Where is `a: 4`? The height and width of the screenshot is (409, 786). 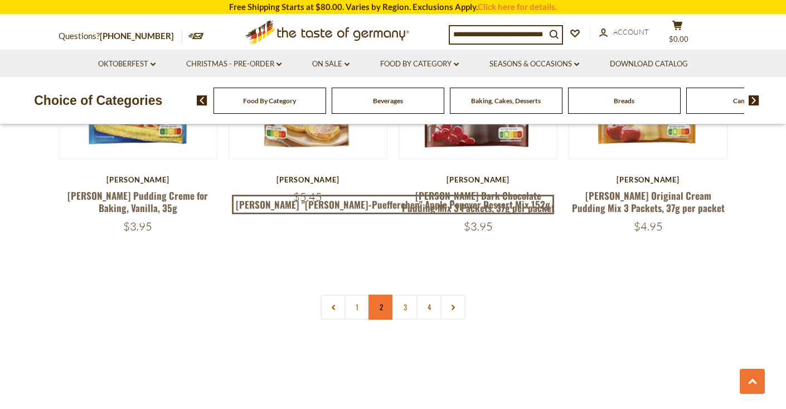 a: 4 is located at coordinates (429, 307).